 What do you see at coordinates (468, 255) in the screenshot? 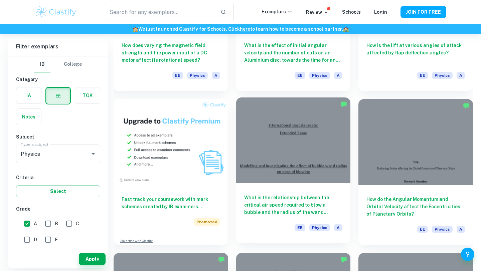
I see `button: Help and Feedback` at bounding box center [468, 255].